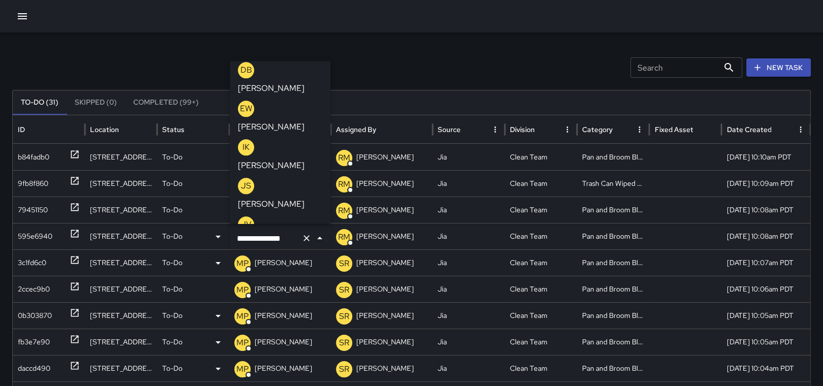  What do you see at coordinates (495, 130) in the screenshot?
I see `button: Source column menu` at bounding box center [495, 130].